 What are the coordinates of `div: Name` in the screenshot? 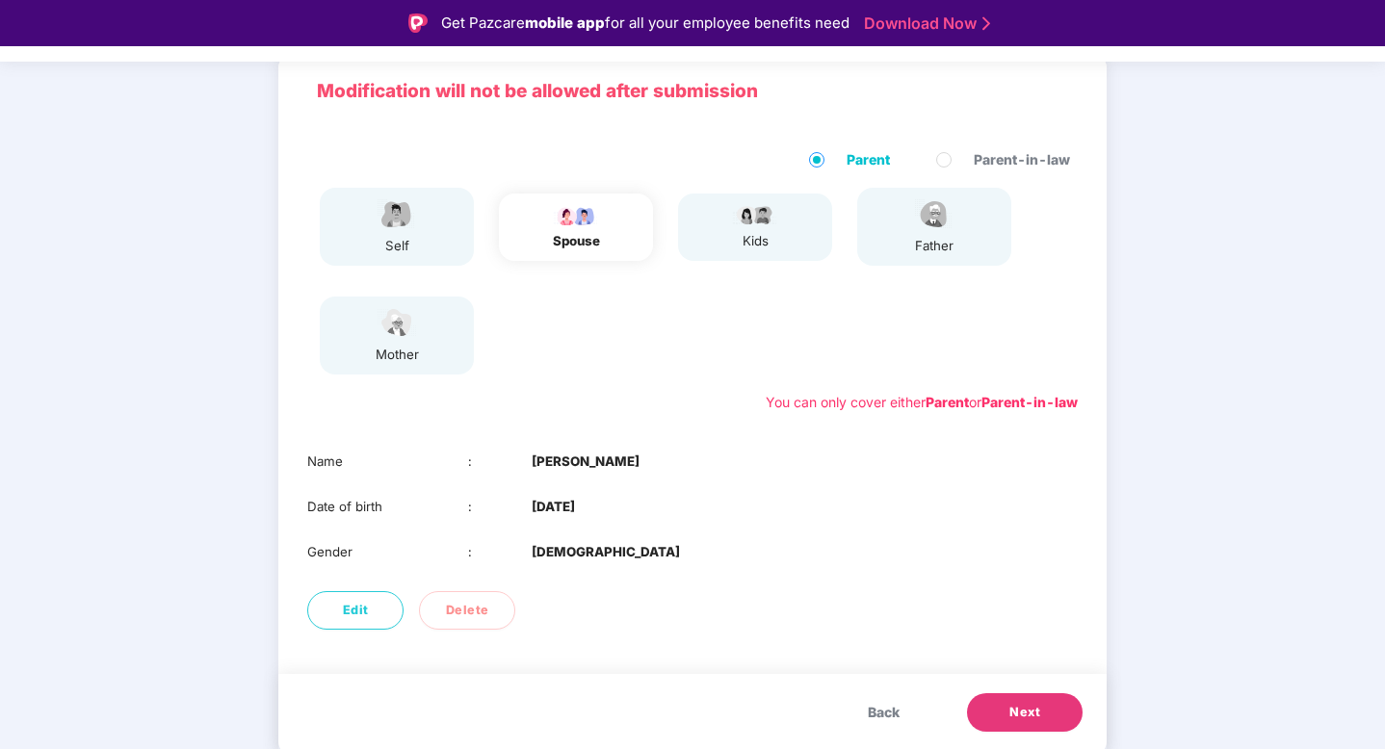 It's located at (387, 461).